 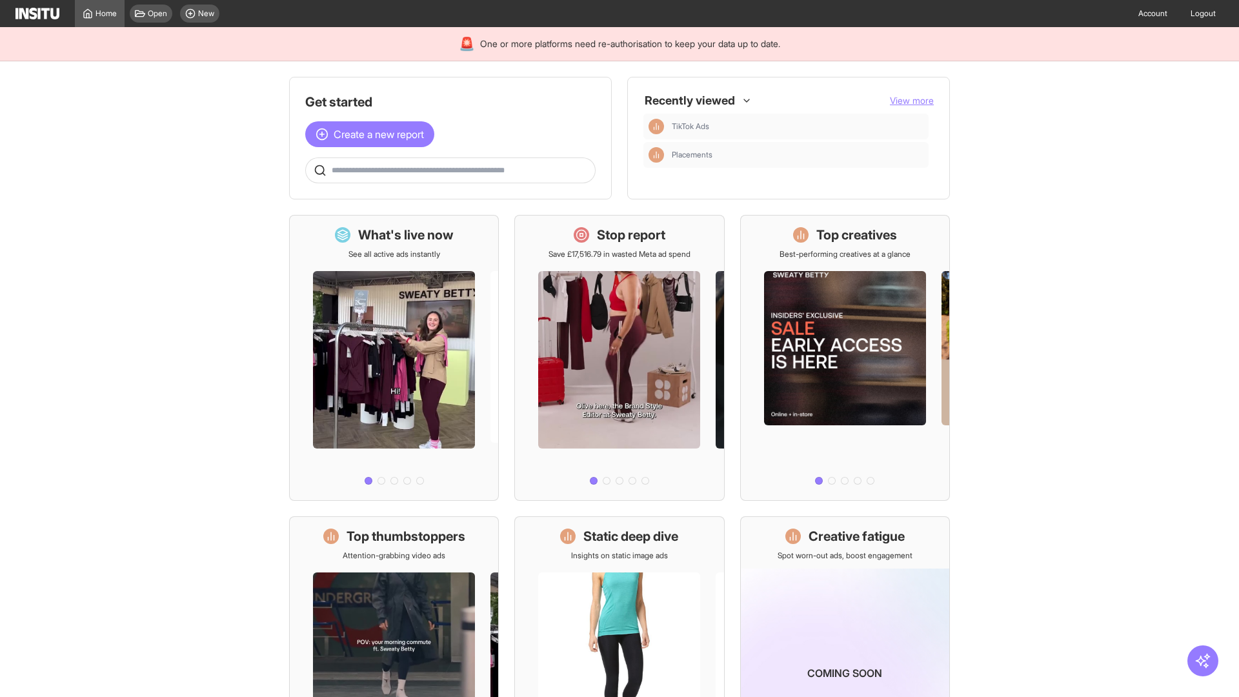 What do you see at coordinates (206, 14) in the screenshot?
I see `span: New` at bounding box center [206, 14].